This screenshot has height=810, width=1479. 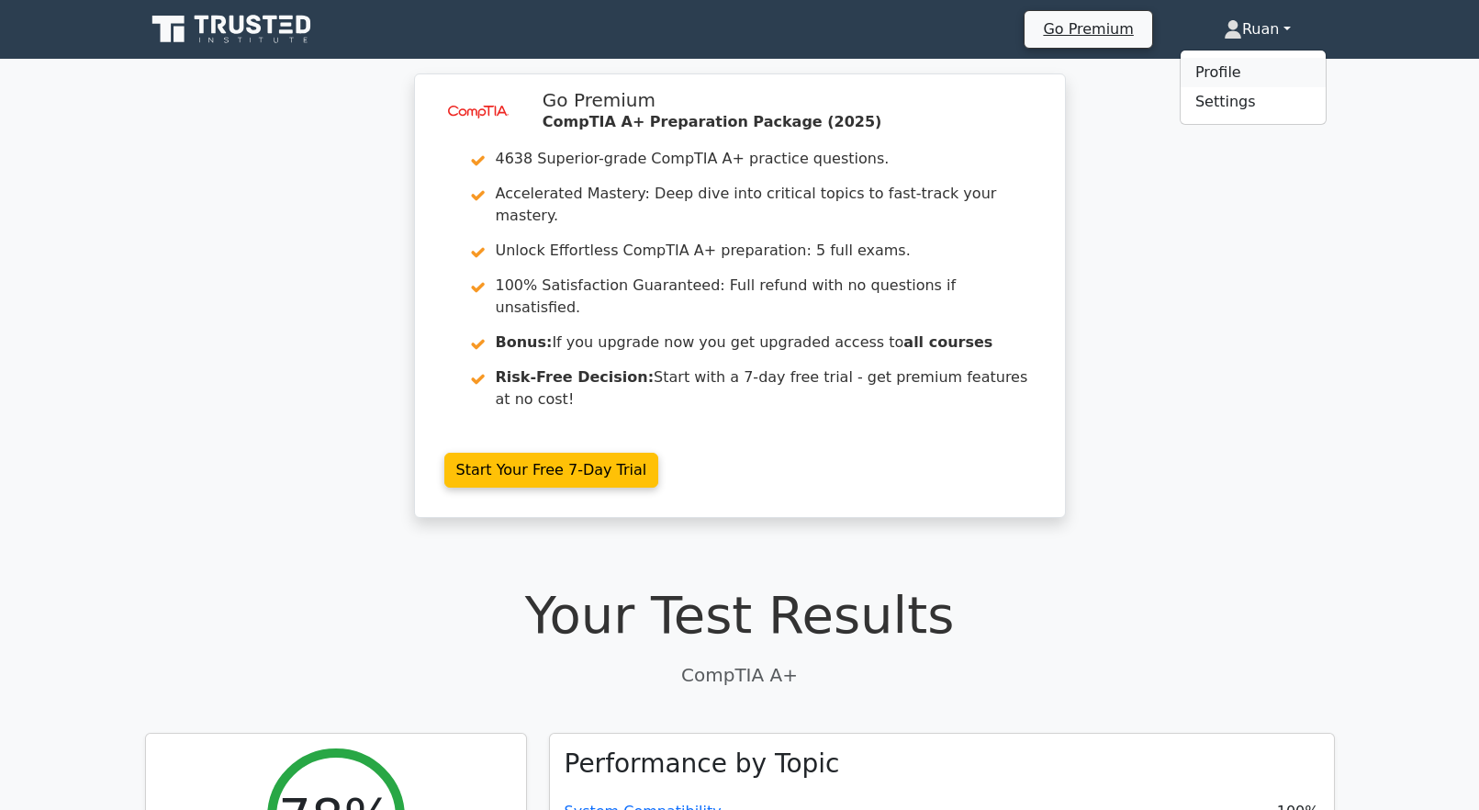 I want to click on a: Profile, so click(x=1253, y=73).